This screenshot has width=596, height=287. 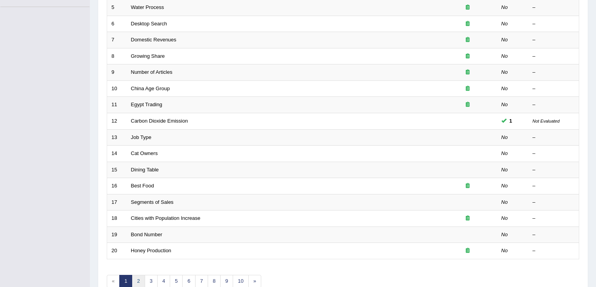 I want to click on a: Bond Number, so click(x=147, y=235).